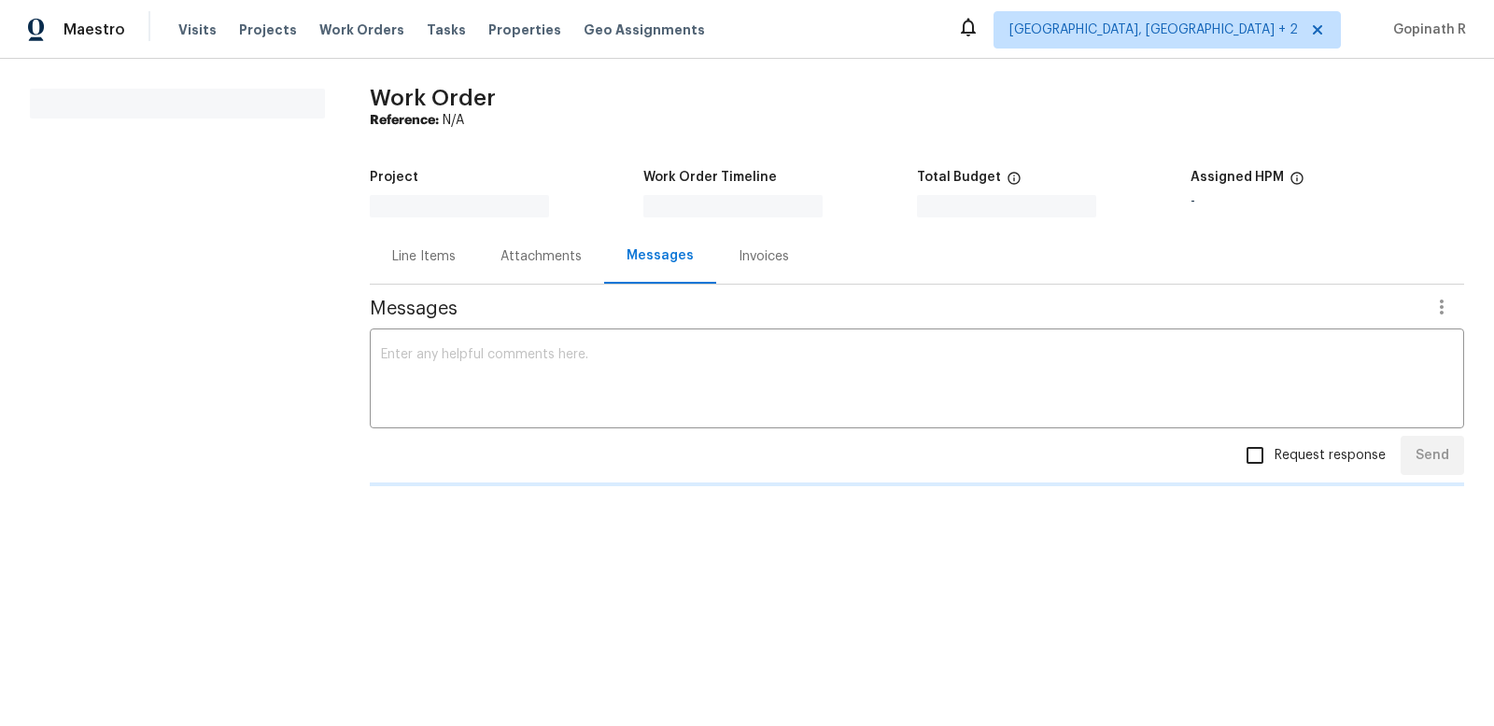 This screenshot has width=1494, height=726. I want to click on span: Tasks, so click(446, 30).